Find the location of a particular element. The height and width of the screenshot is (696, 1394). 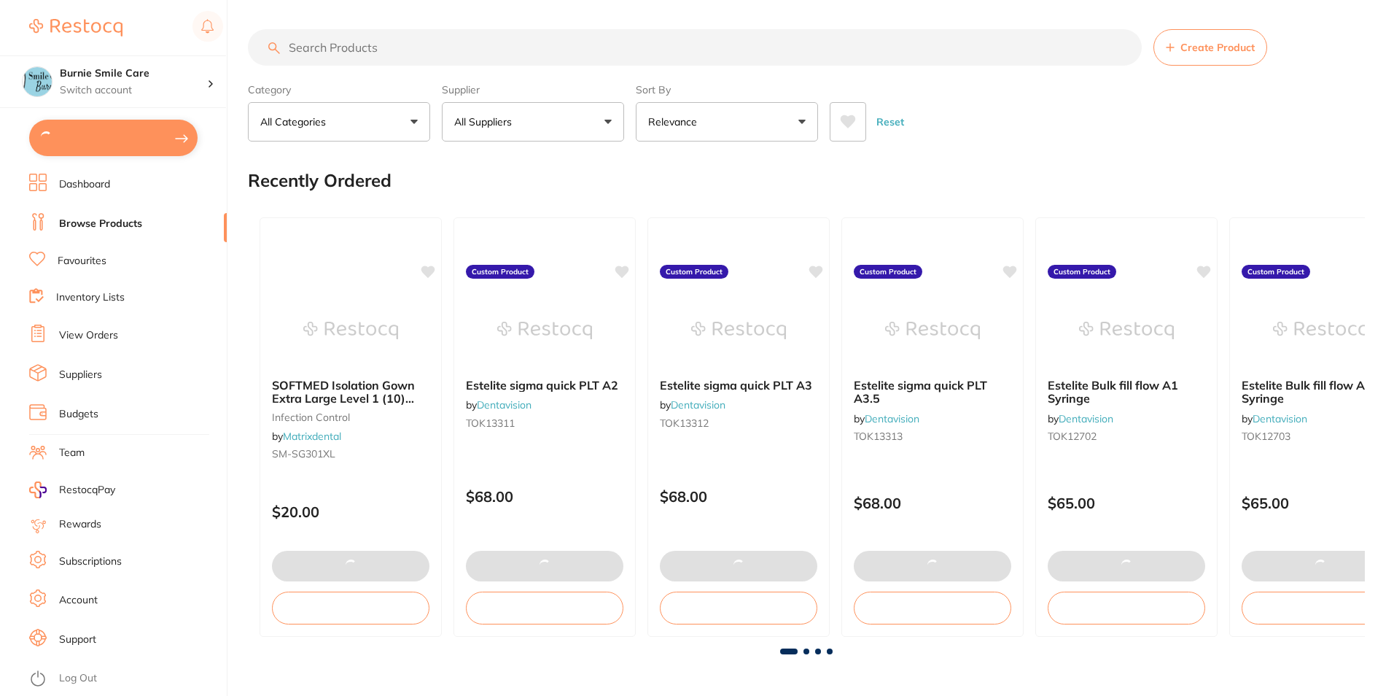

a: Account is located at coordinates (78, 600).